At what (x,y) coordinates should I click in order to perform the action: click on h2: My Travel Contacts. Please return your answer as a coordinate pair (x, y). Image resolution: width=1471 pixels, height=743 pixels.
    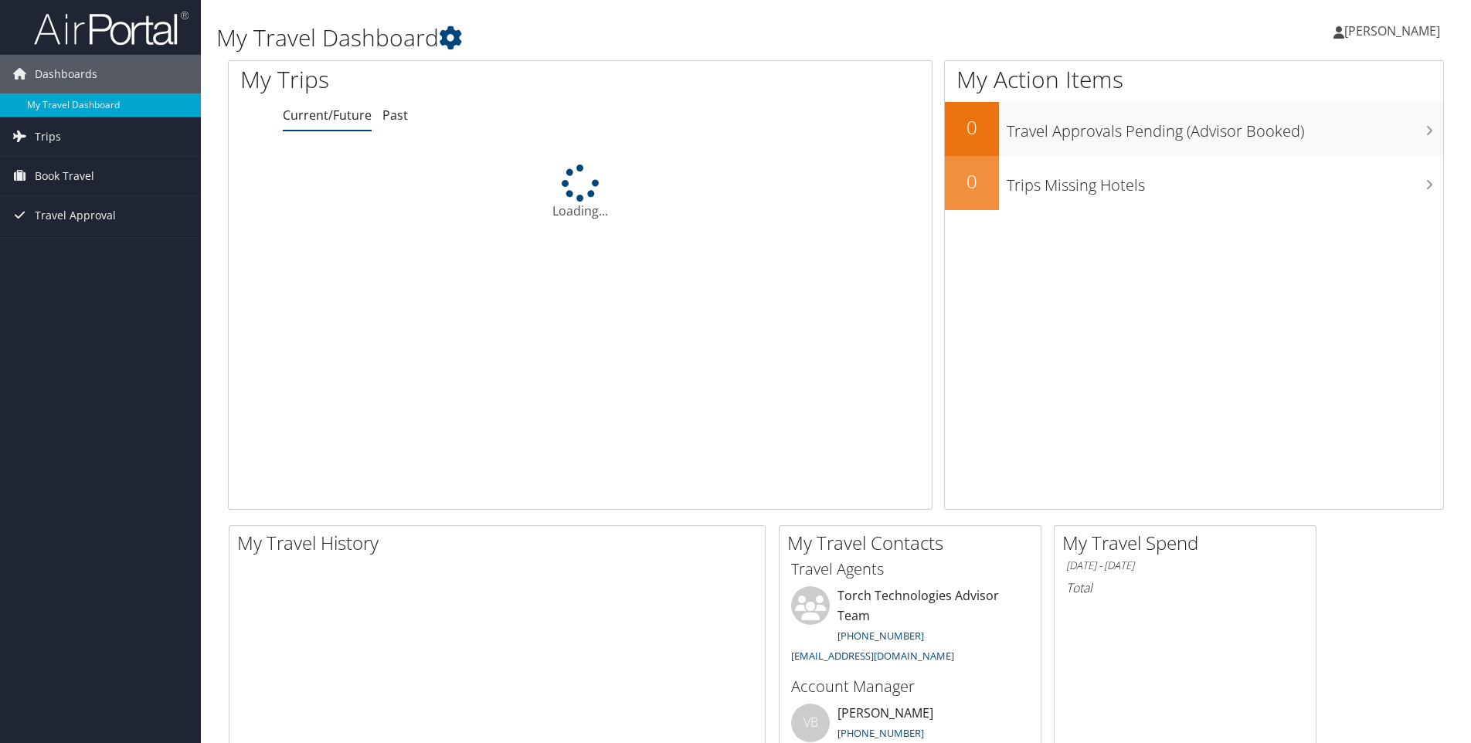
    Looking at the image, I should click on (914, 543).